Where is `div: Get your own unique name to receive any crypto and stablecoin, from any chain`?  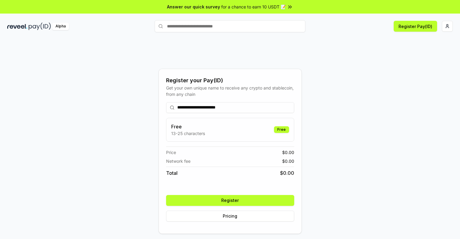 div: Get your own unique name to receive any crypto and stablecoin, from any chain is located at coordinates (230, 91).